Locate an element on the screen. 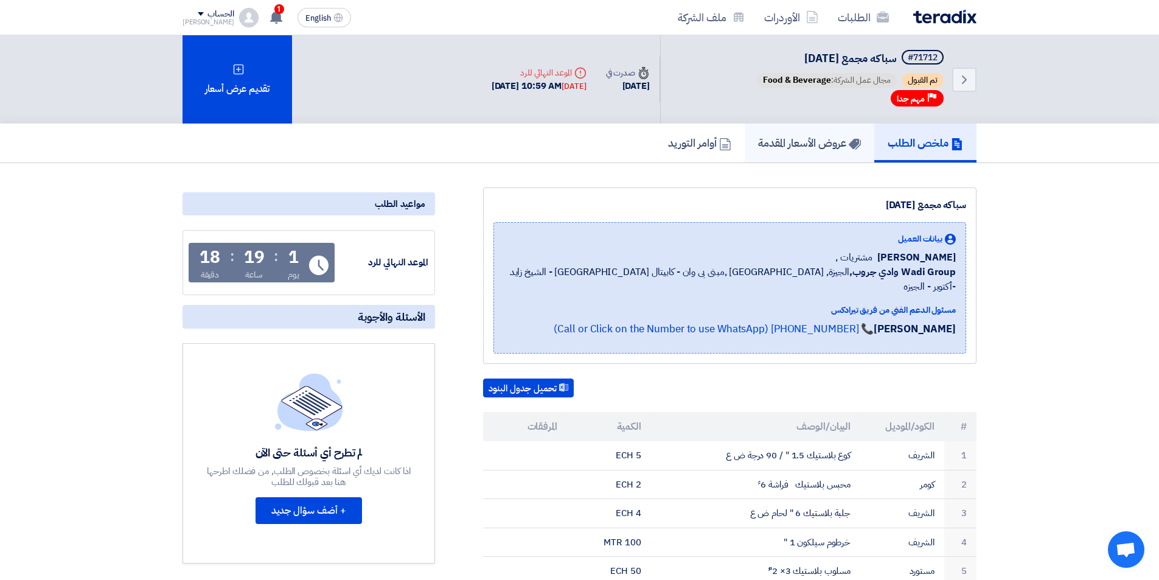 The image size is (1159, 580). span: مهم جدا is located at coordinates (911, 99).